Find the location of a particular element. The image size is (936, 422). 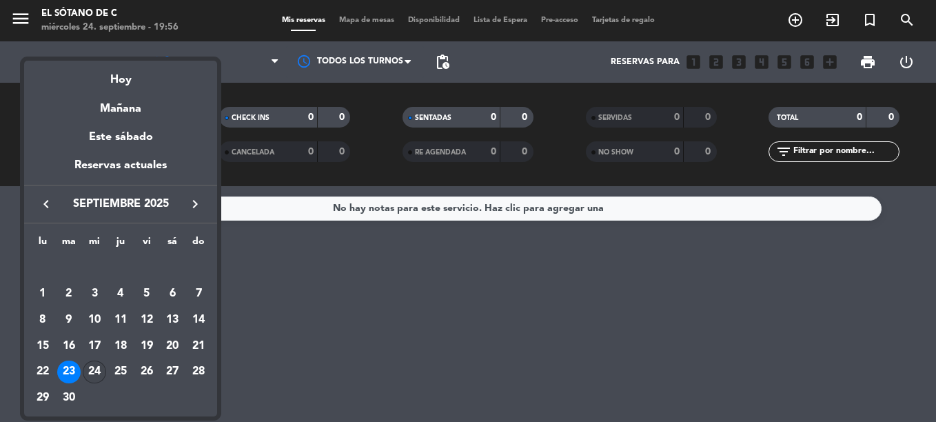

td: 22 de septiembre de 2025 is located at coordinates (43, 372).